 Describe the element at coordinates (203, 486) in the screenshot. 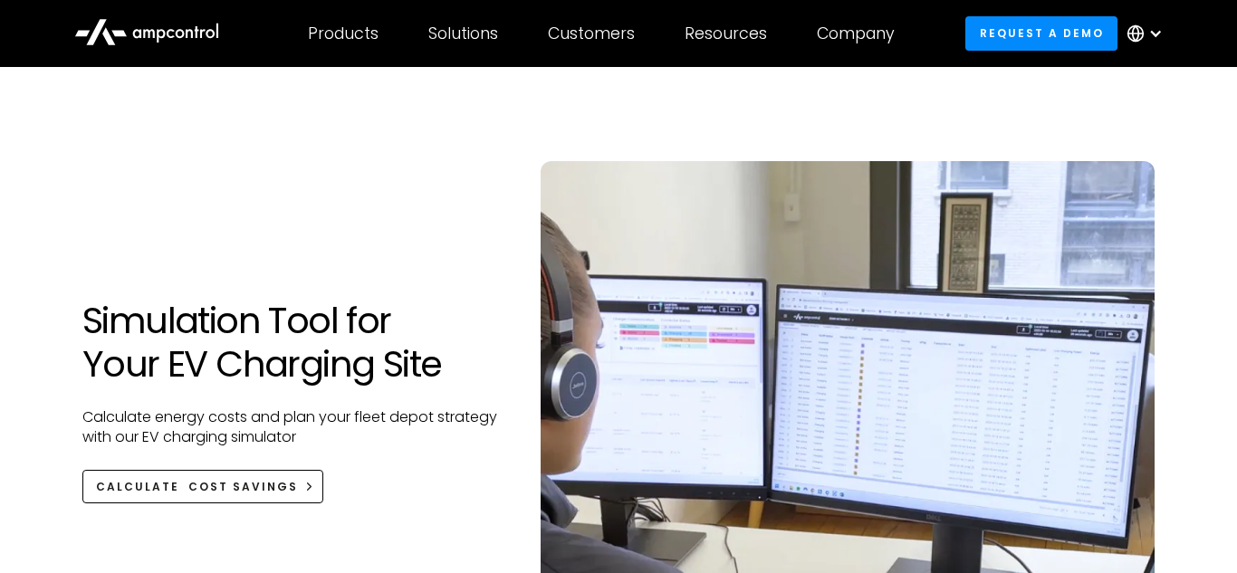

I see `a: Calculate Cost Savings` at that location.